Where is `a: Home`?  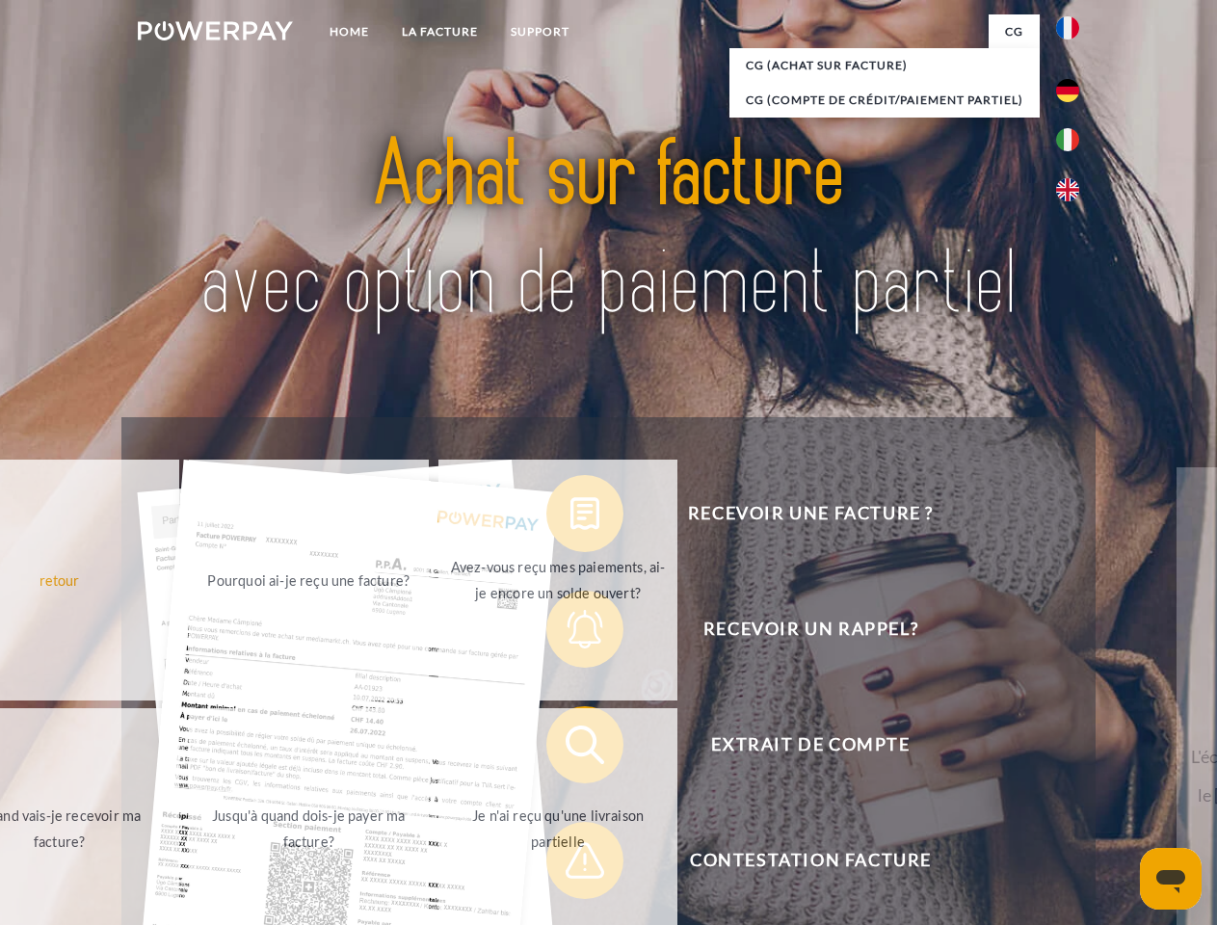 a: Home is located at coordinates (349, 32).